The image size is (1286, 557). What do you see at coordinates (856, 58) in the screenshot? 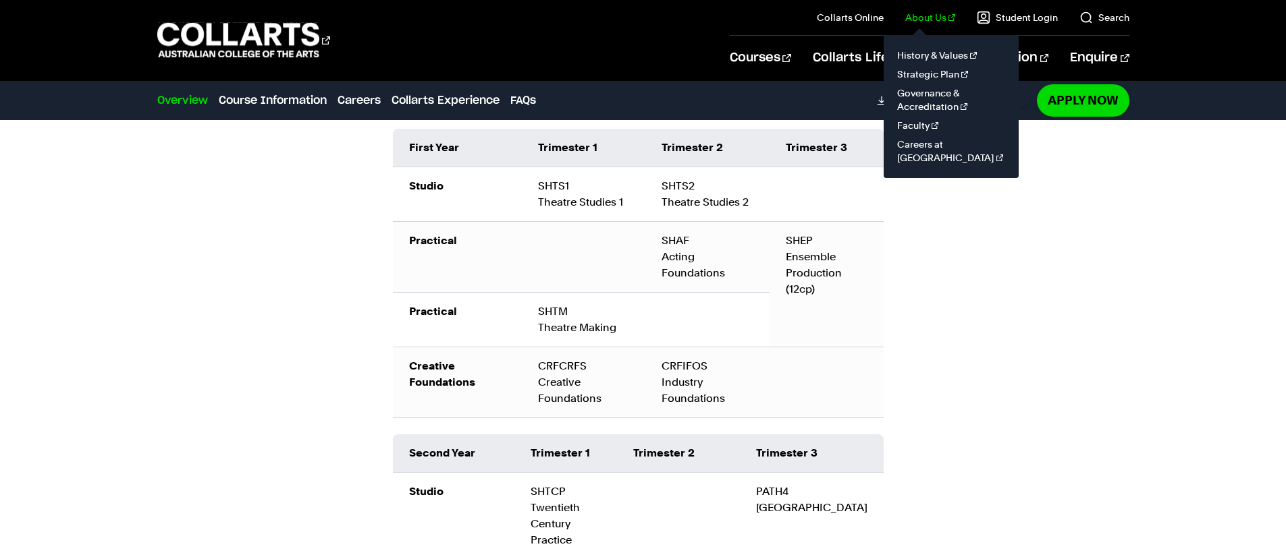
I see `a: Collarts Life` at bounding box center [856, 58].